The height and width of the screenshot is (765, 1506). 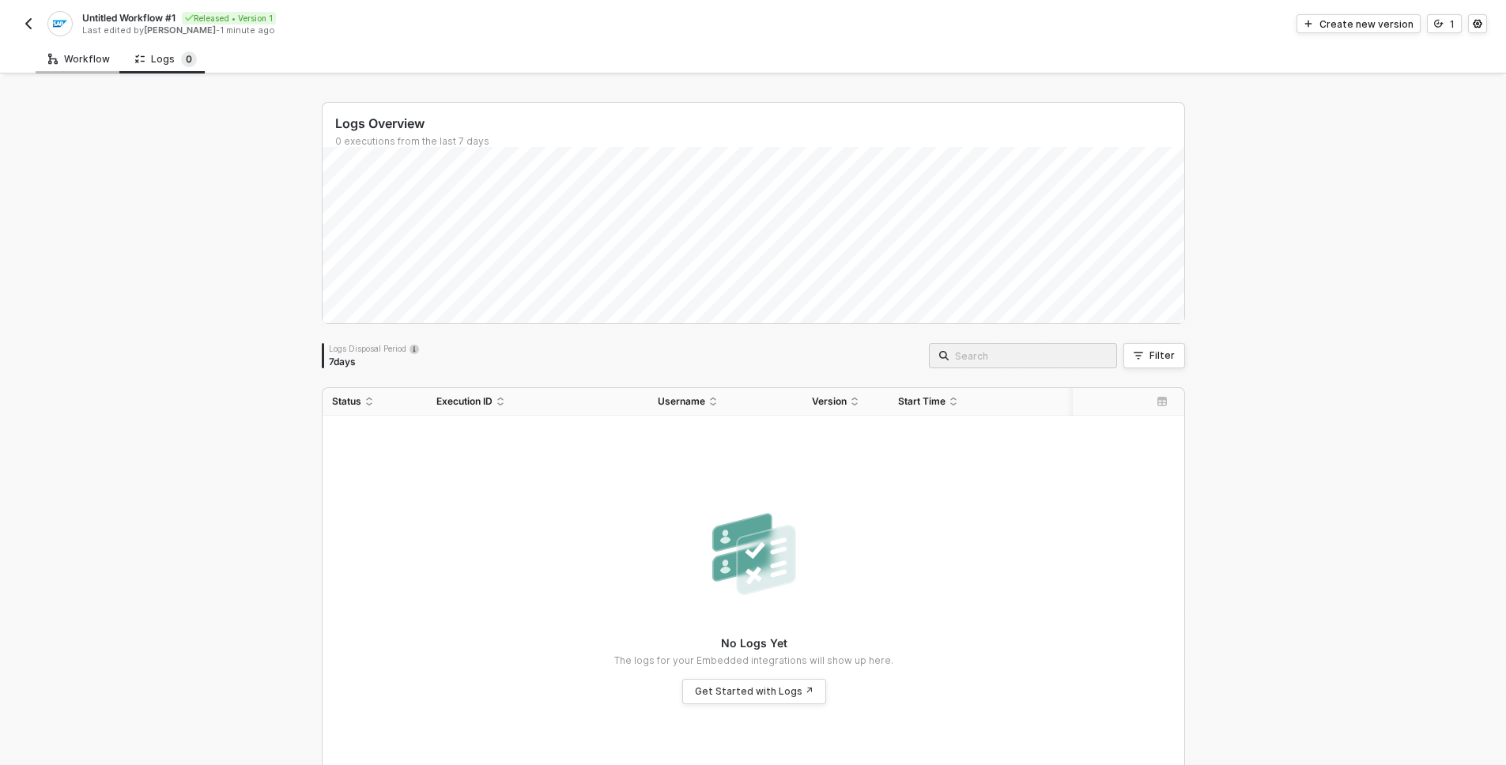 I want to click on button: Filter, so click(x=1154, y=356).